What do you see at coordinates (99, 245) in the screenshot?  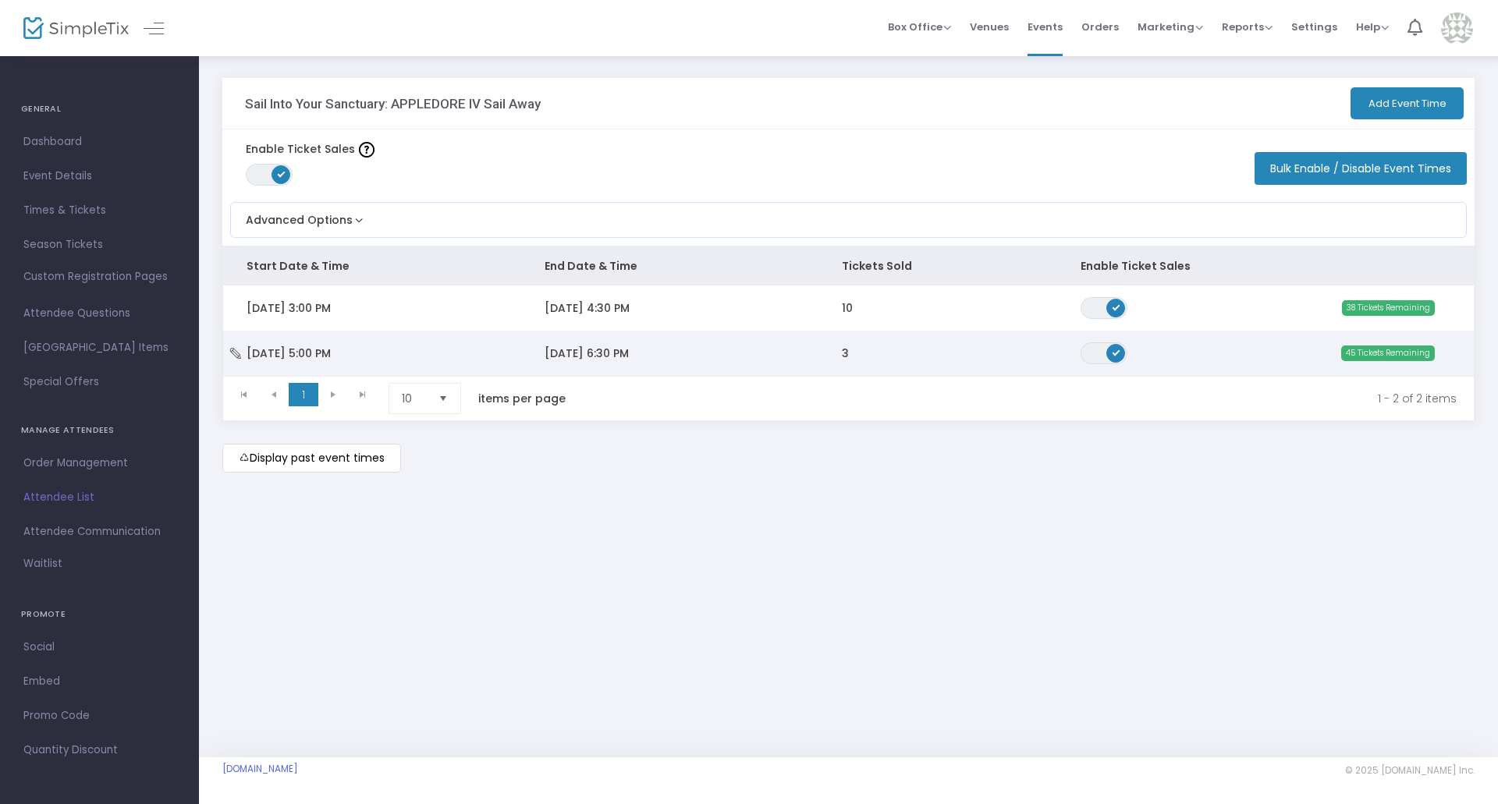 I see `span: Season Tickets` at bounding box center [99, 245].